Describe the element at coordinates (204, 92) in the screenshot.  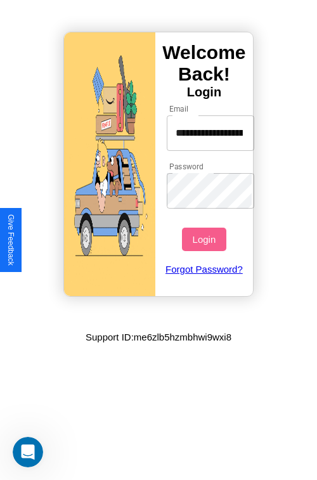
I see `h4: Login` at that location.